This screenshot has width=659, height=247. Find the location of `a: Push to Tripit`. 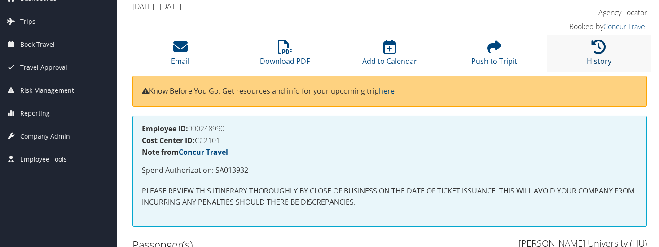

a: Push to Tripit is located at coordinates (495, 55).